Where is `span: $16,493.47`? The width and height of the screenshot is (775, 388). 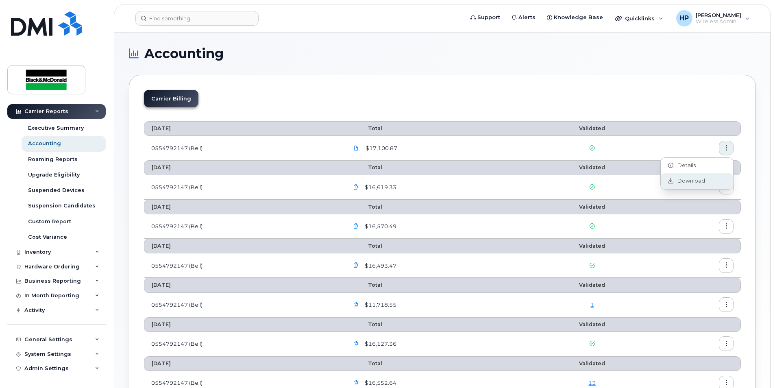 span: $16,493.47 is located at coordinates (380, 265).